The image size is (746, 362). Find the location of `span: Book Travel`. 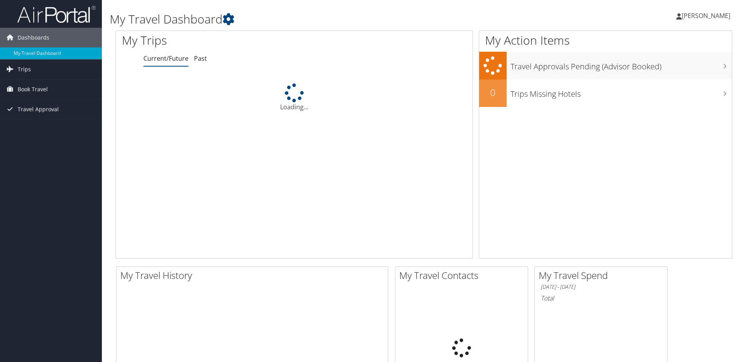

span: Book Travel is located at coordinates (33, 89).